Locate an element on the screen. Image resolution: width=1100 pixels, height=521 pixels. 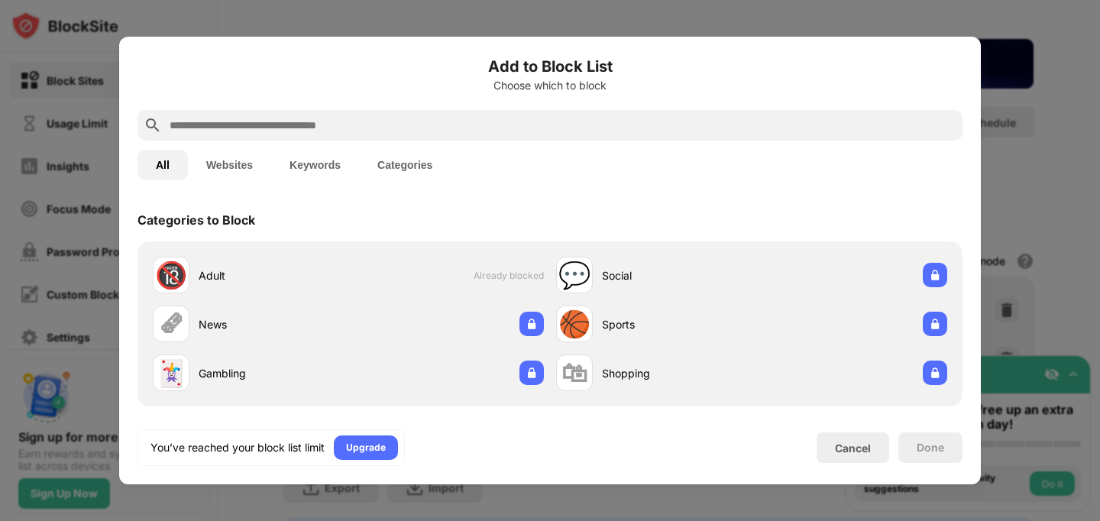
div: Shopping is located at coordinates (677, 373).